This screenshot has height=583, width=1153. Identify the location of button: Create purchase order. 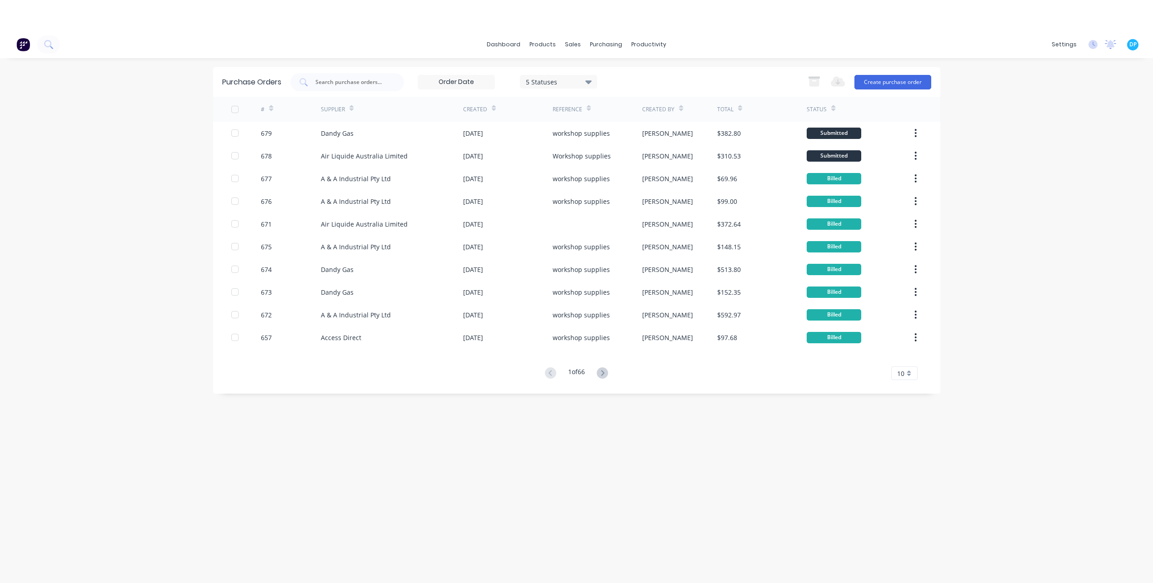
(892, 82).